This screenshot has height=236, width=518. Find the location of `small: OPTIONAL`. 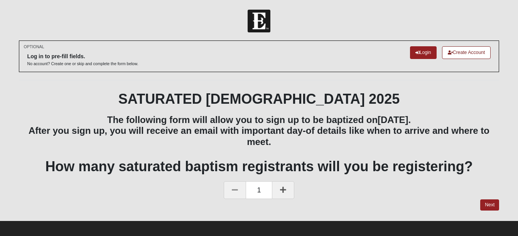

small: OPTIONAL is located at coordinates (34, 47).